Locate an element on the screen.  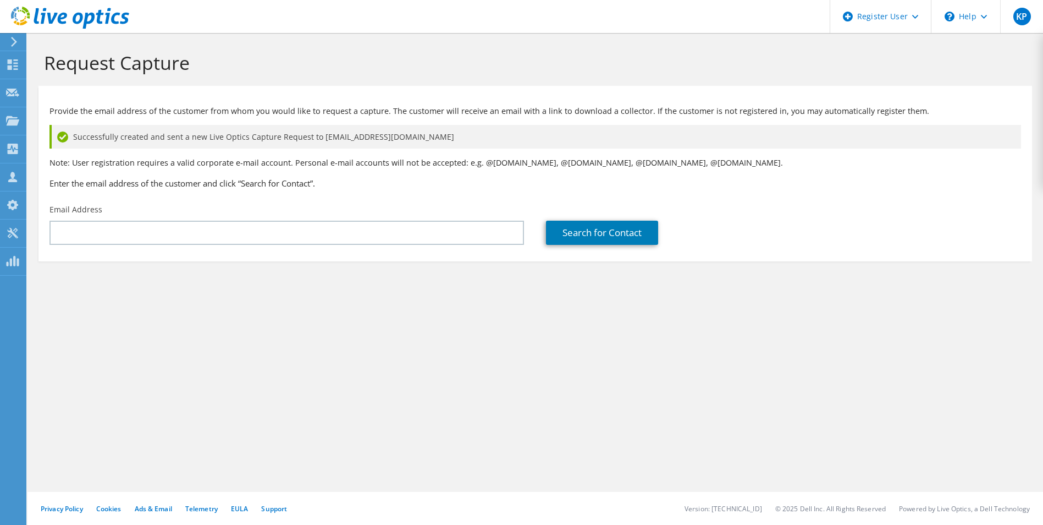
li: Powered by Live Optics, a Dell Technology is located at coordinates (965, 508).